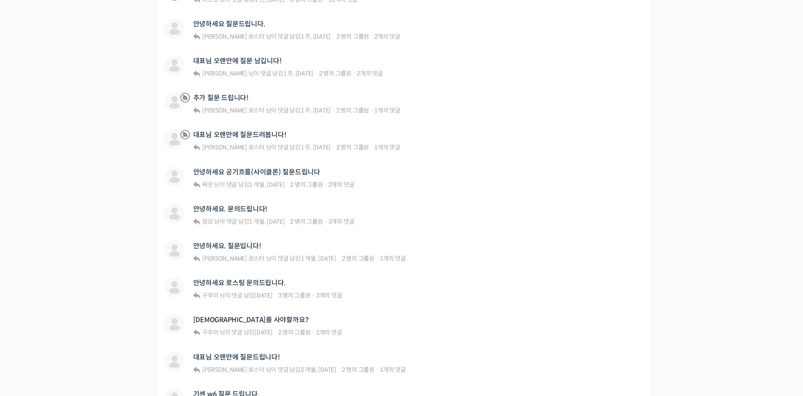 The width and height of the screenshot is (803, 396). What do you see at coordinates (229, 24) in the screenshot?
I see `a: 안녕하세요 질문드립니다.` at bounding box center [229, 24].